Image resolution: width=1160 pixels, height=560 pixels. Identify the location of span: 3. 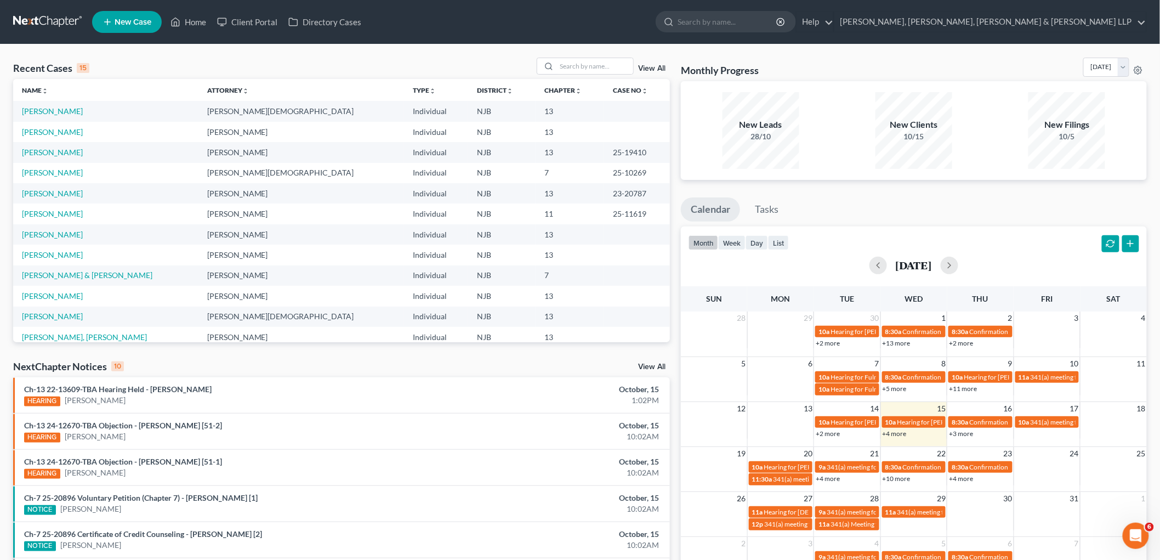
(810, 543).